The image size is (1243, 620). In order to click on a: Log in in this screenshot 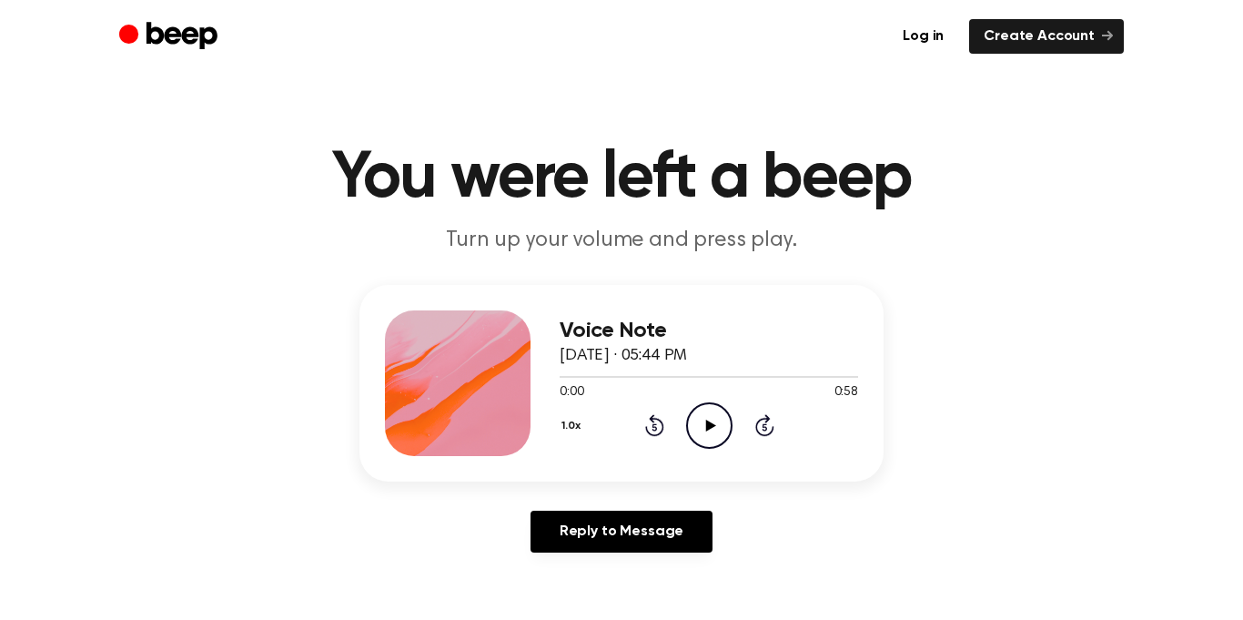, I will do `click(923, 36)`.